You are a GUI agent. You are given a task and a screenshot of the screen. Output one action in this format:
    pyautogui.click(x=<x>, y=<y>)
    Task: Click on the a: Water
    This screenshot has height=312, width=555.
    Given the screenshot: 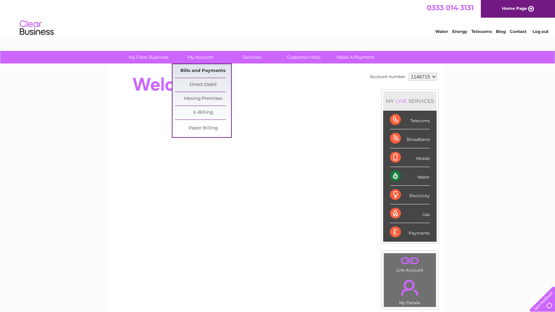 What is the action you would take?
    pyautogui.click(x=441, y=31)
    